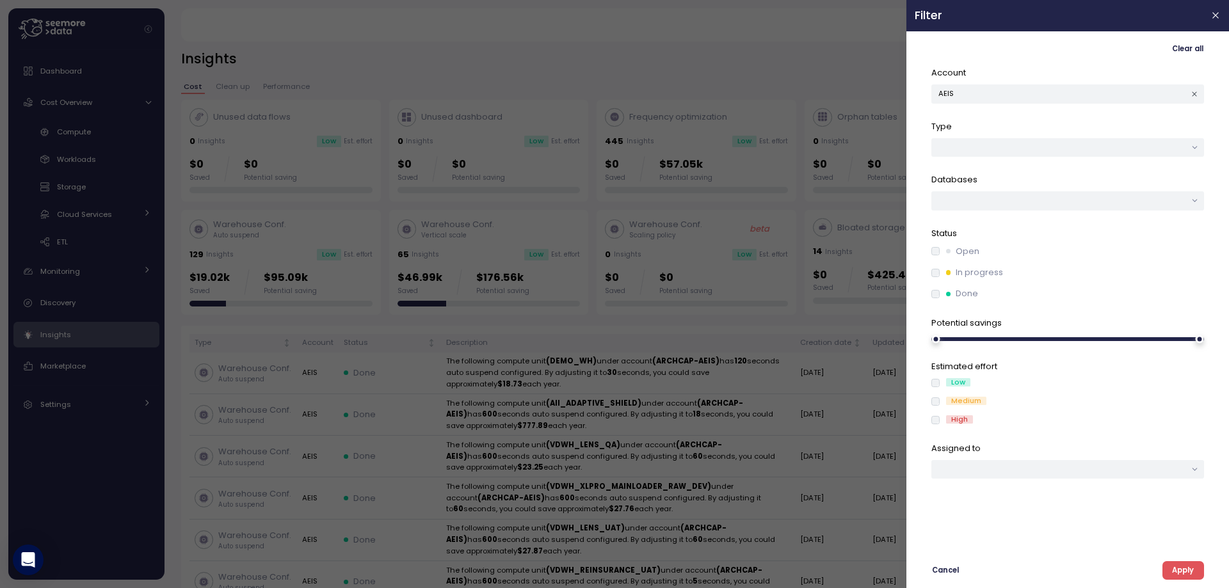 The image size is (1229, 588). Describe the element at coordinates (967, 294) in the screenshot. I see `p: Done` at that location.